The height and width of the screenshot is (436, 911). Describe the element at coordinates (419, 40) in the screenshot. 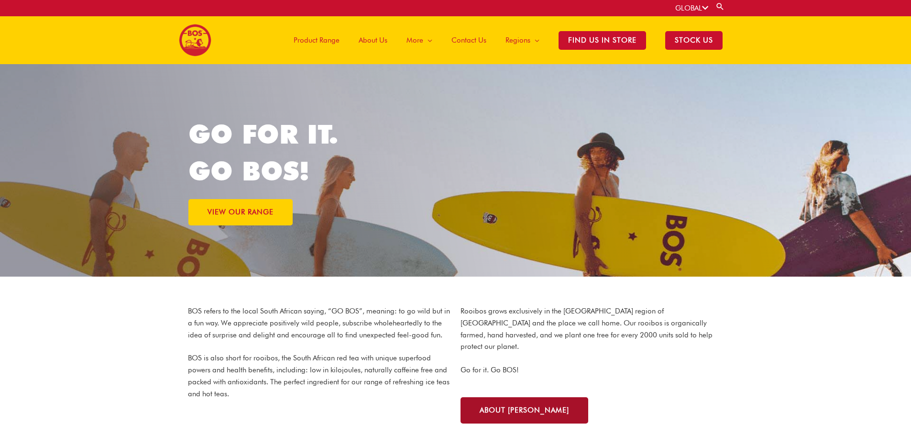

I see `a: More` at that location.